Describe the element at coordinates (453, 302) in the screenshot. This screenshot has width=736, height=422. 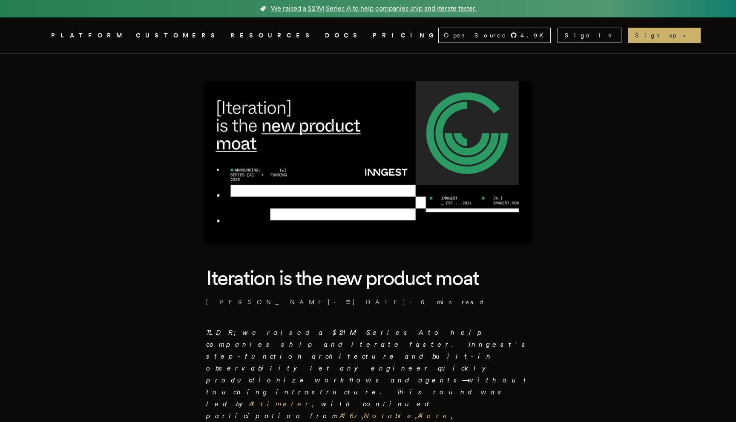
I see `span: 6 min read` at that location.